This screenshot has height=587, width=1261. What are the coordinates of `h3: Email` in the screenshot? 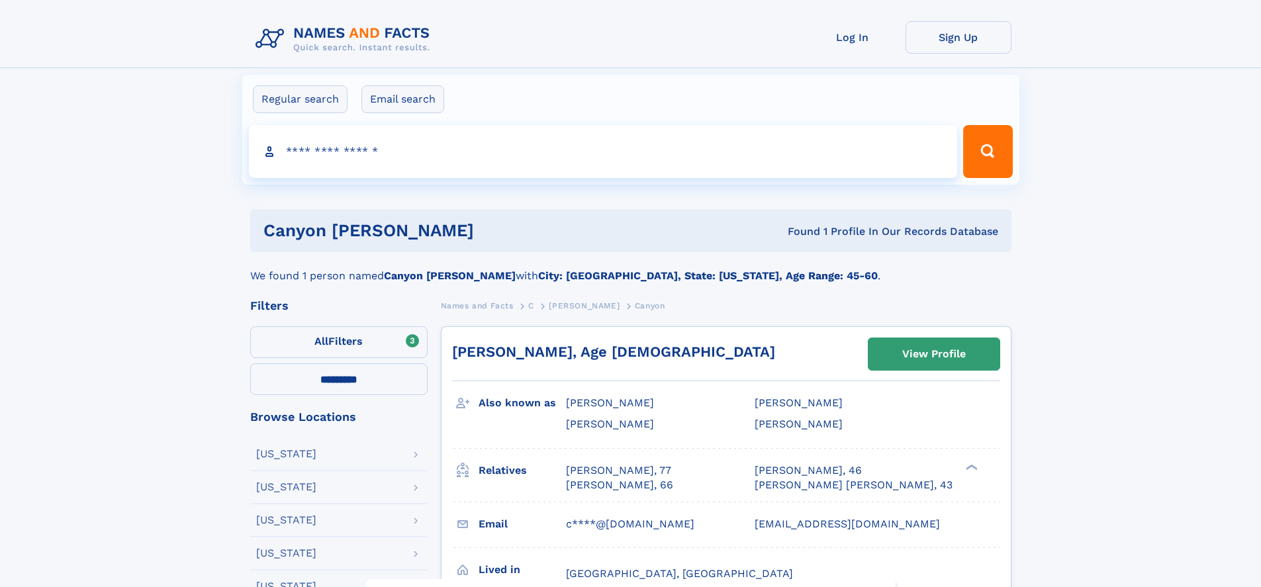 It's located at (522, 524).